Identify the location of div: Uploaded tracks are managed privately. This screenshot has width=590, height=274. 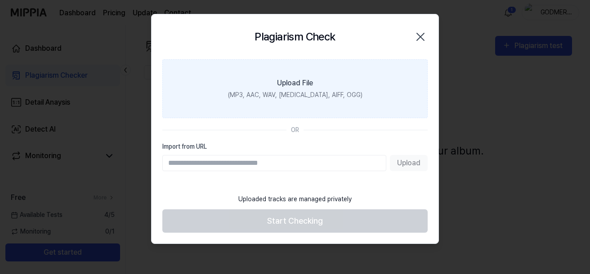
(295, 199).